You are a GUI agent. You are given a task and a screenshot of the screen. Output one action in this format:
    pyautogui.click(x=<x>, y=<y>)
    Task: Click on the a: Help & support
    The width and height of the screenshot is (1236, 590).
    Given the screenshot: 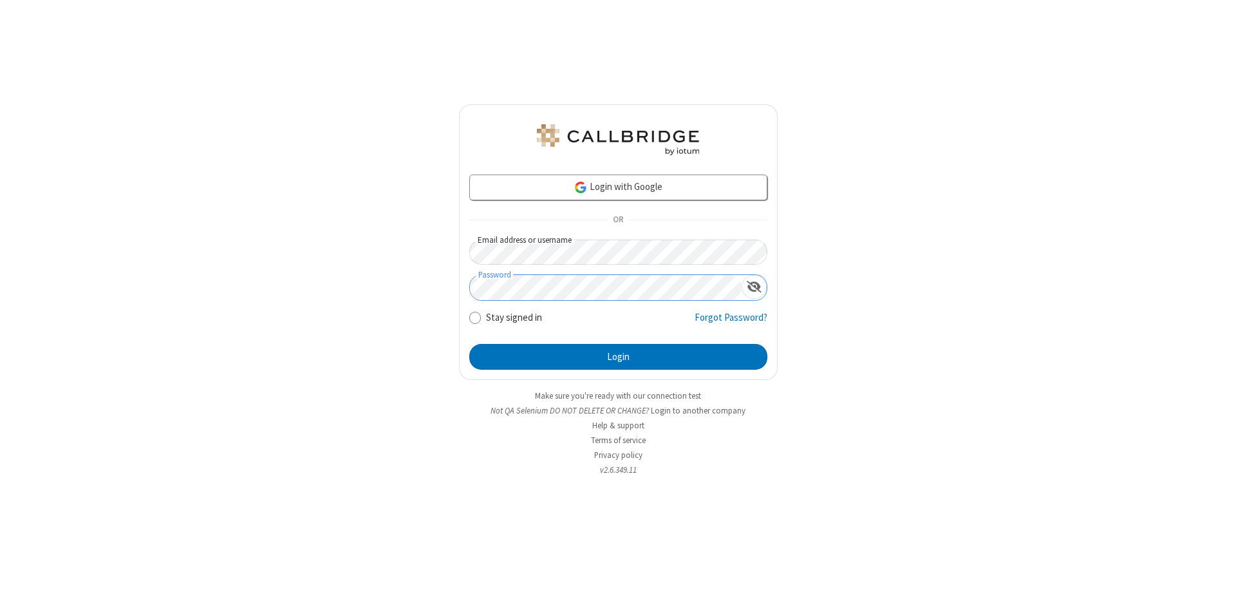 What is the action you would take?
    pyautogui.click(x=618, y=425)
    